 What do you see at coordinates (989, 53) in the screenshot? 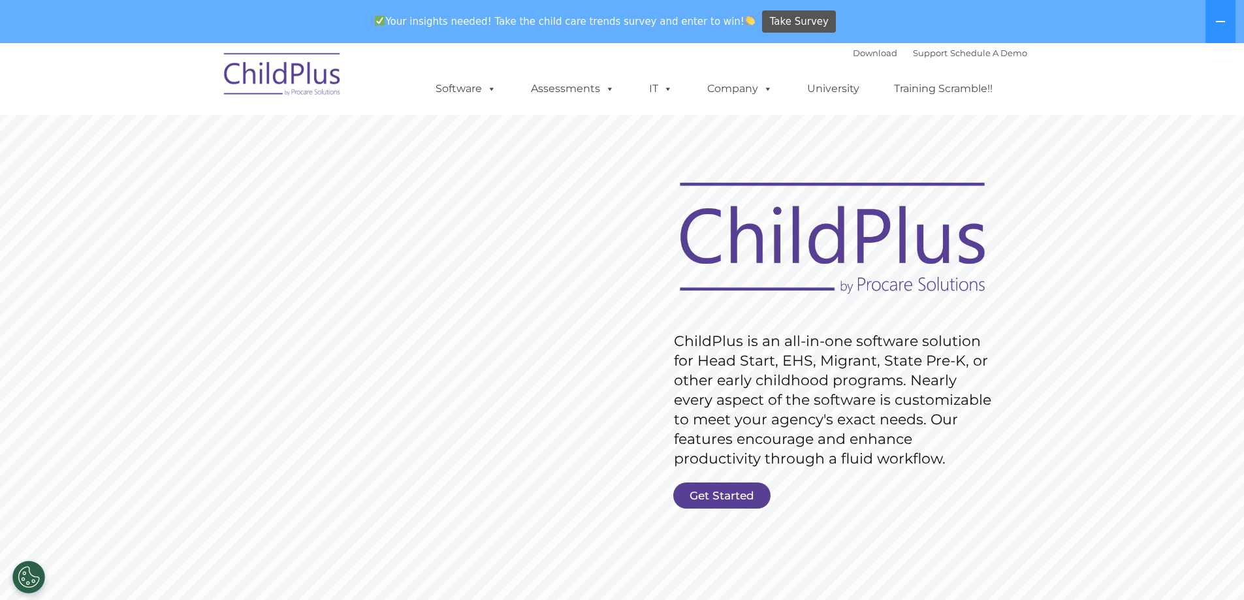
I see `a: Schedule A Demo` at bounding box center [989, 53].